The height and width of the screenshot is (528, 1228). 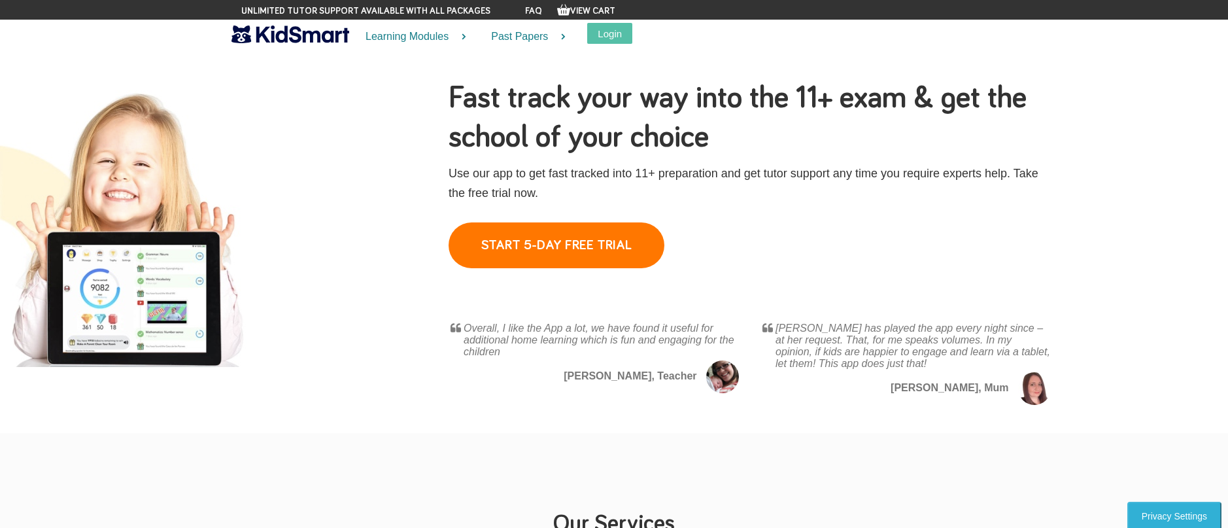 I want to click on p: Use our app to get fast tracked into 11+ preparation and get tutor support any time you require e..., so click(x=751, y=183).